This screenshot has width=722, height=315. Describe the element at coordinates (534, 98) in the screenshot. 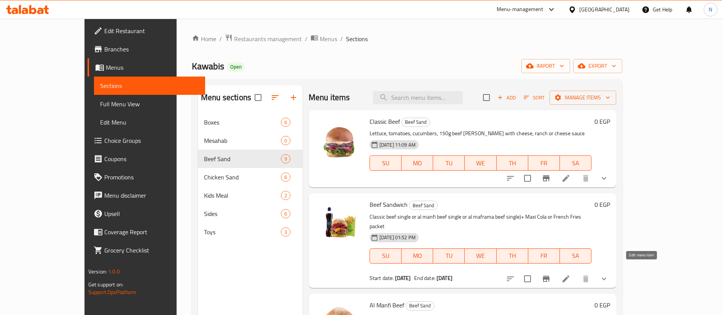

I see `button: Sort` at that location.